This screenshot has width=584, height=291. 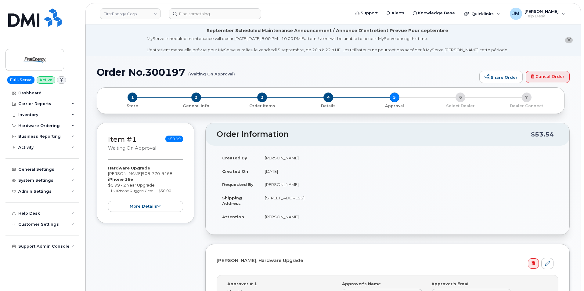 I want to click on a: Share Order, so click(x=501, y=77).